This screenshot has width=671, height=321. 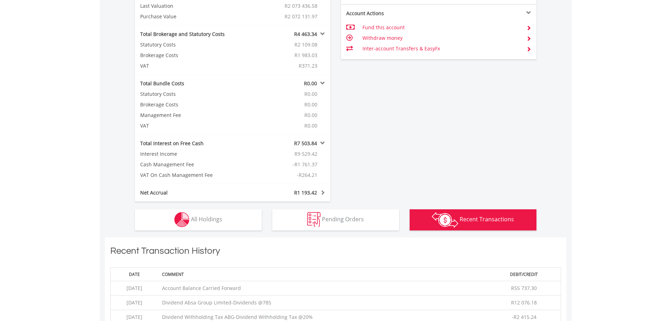 What do you see at coordinates (441, 49) in the screenshot?
I see `td: Inter-account Transfers & EasyFx` at bounding box center [441, 49].